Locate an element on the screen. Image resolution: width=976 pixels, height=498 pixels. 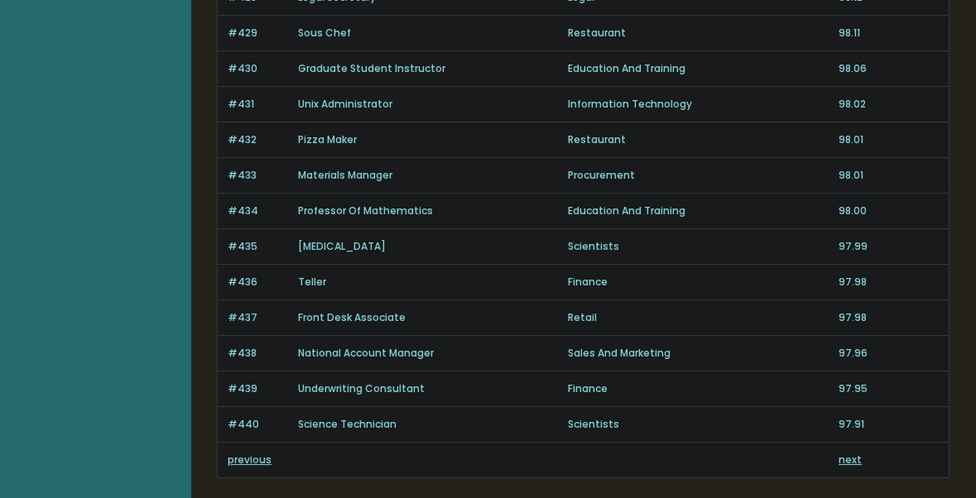
p: 98.02 is located at coordinates (888, 104).